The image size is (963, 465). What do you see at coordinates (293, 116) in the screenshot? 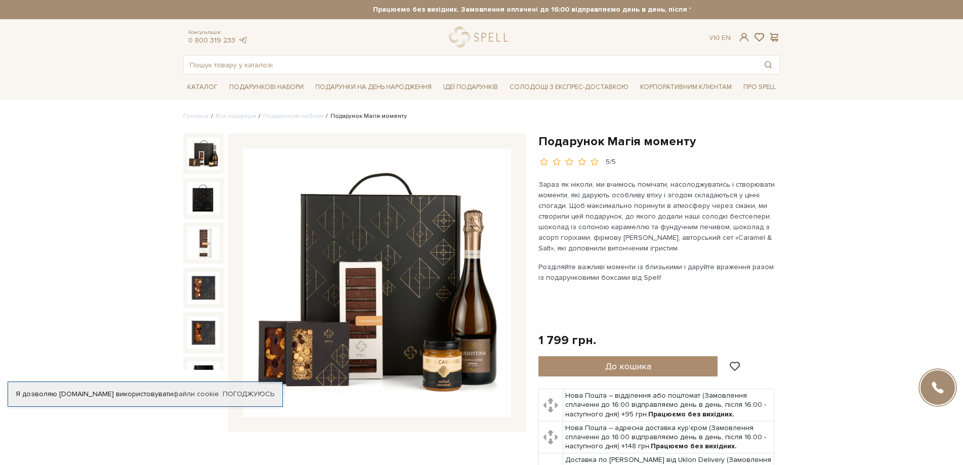
I see `a: Подарункові набори` at bounding box center [293, 116].